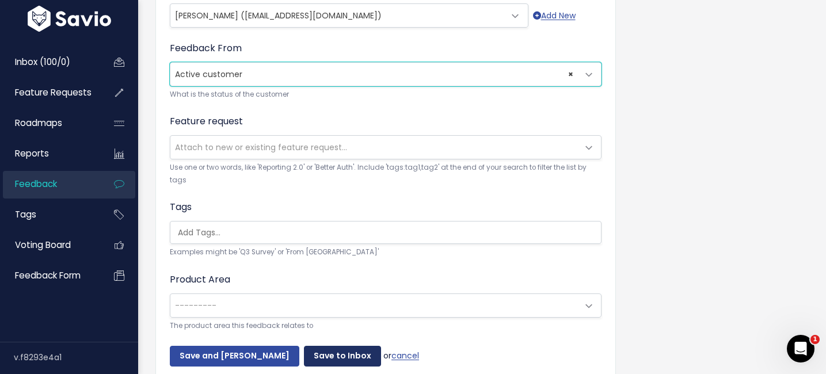 The width and height of the screenshot is (826, 374). Describe the element at coordinates (49, 154) in the screenshot. I see `a: Reports` at that location.